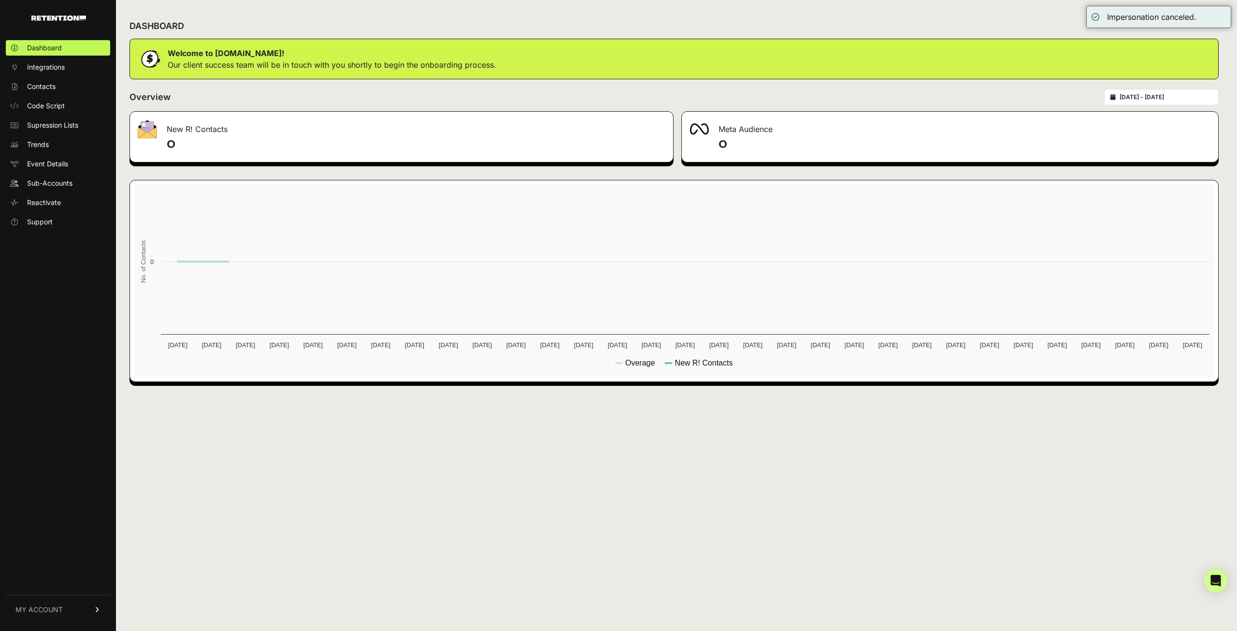  I want to click on text: 0, so click(152, 261).